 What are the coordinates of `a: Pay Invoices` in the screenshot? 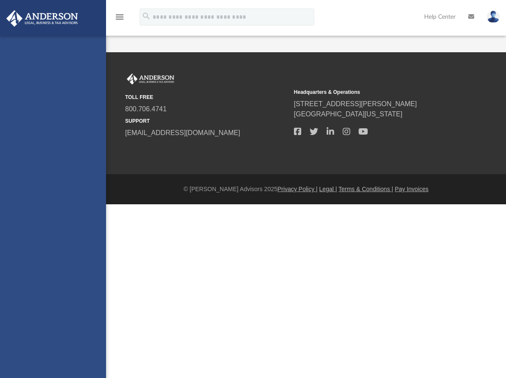 It's located at (412, 189).